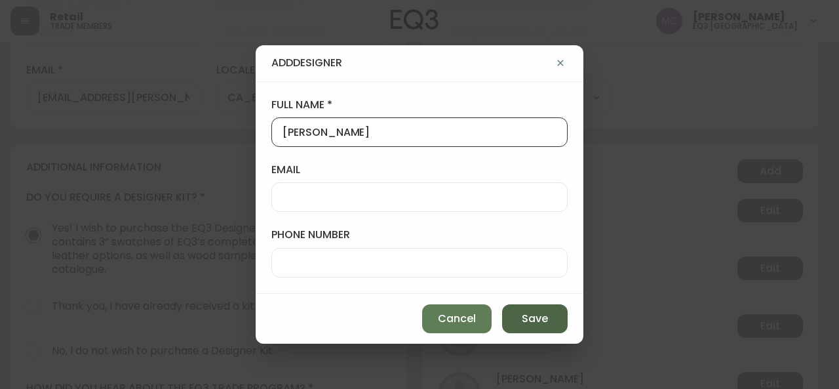  What do you see at coordinates (419, 235) in the screenshot?
I see `label: phone number` at bounding box center [419, 235].